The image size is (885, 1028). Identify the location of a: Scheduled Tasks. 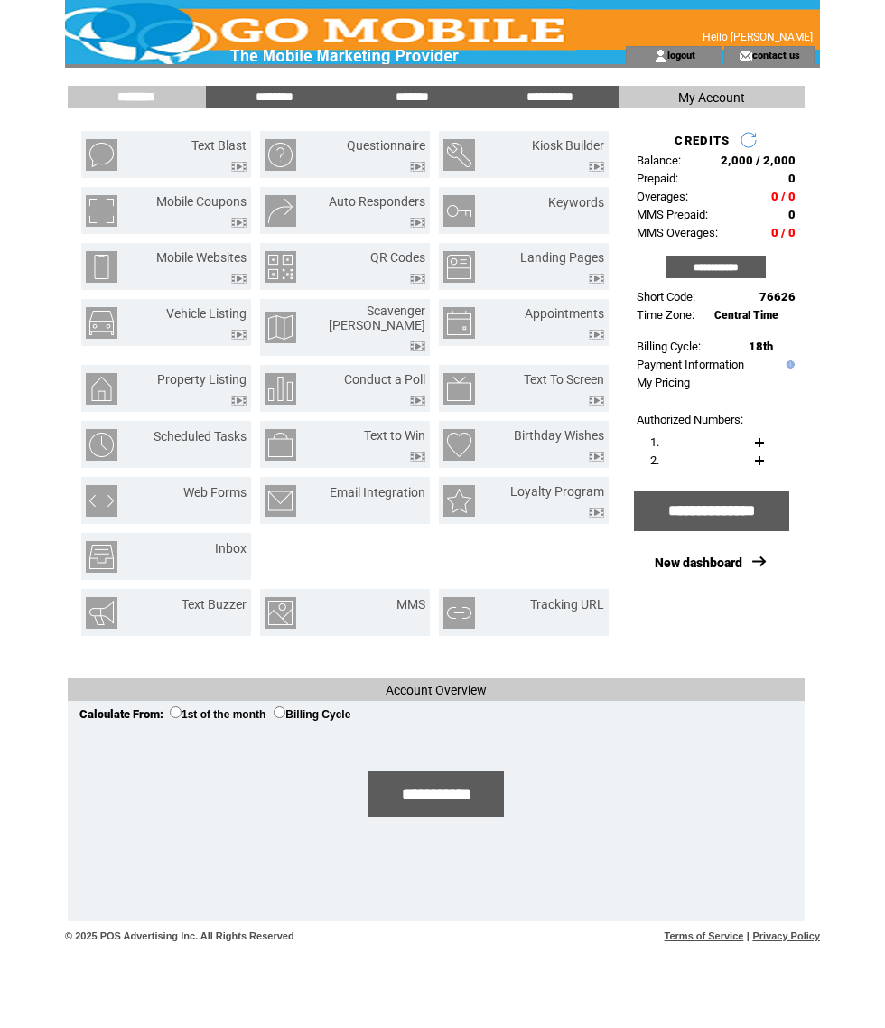
(200, 436).